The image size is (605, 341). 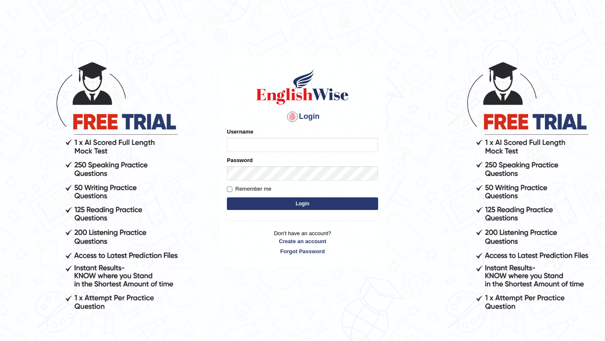 I want to click on button: Login, so click(x=303, y=204).